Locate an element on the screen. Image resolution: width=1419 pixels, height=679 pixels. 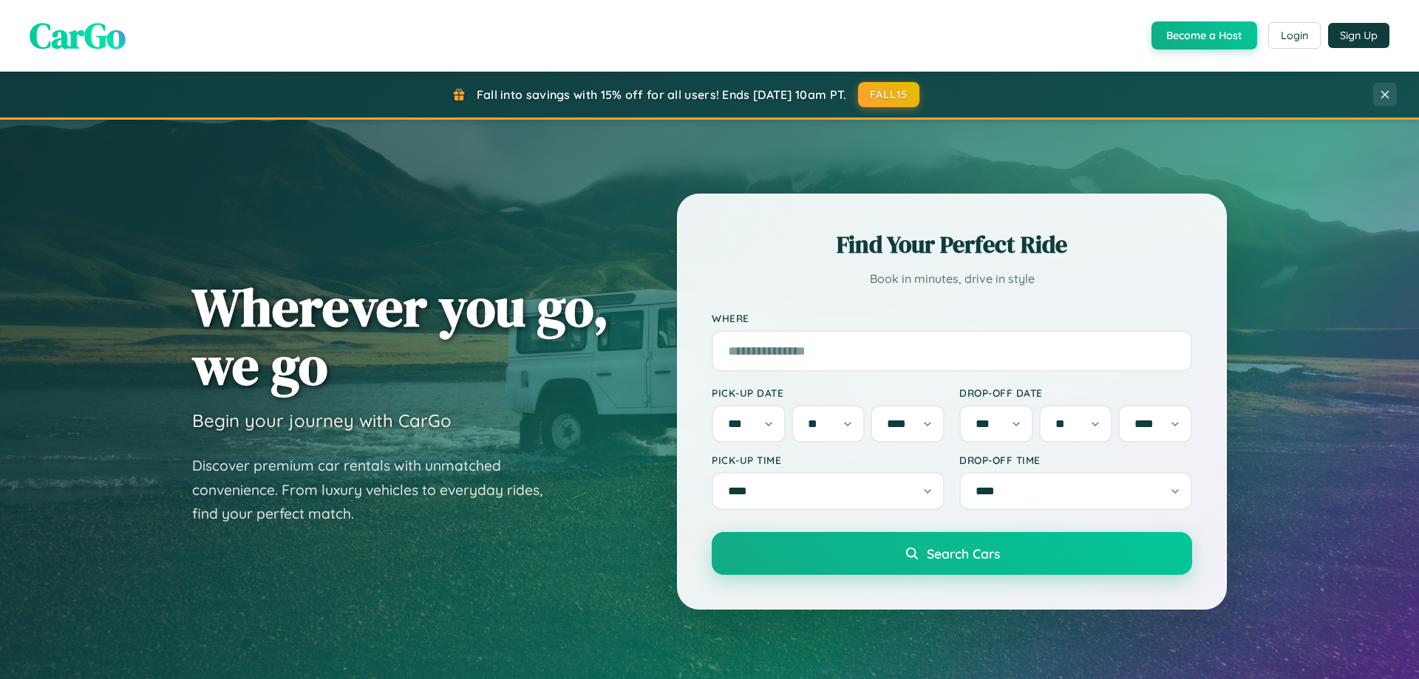
button: Sign Up is located at coordinates (1359, 35).